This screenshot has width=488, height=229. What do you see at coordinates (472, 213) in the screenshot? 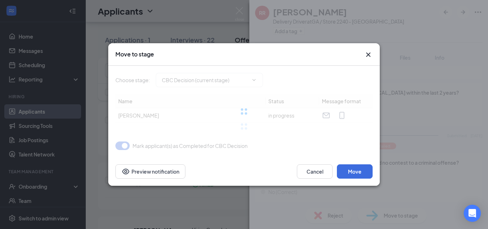
I see `div: Open Intercom Messenger` at bounding box center [472, 213].